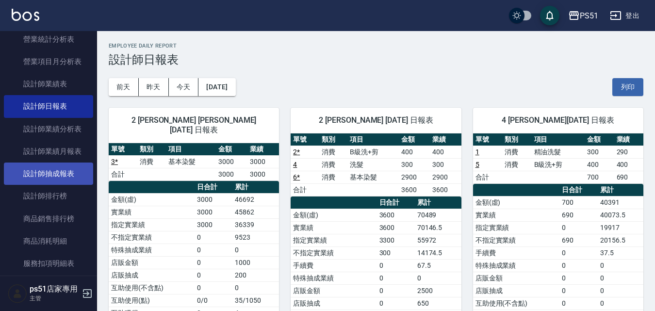  I want to click on td: 1000, so click(256, 263).